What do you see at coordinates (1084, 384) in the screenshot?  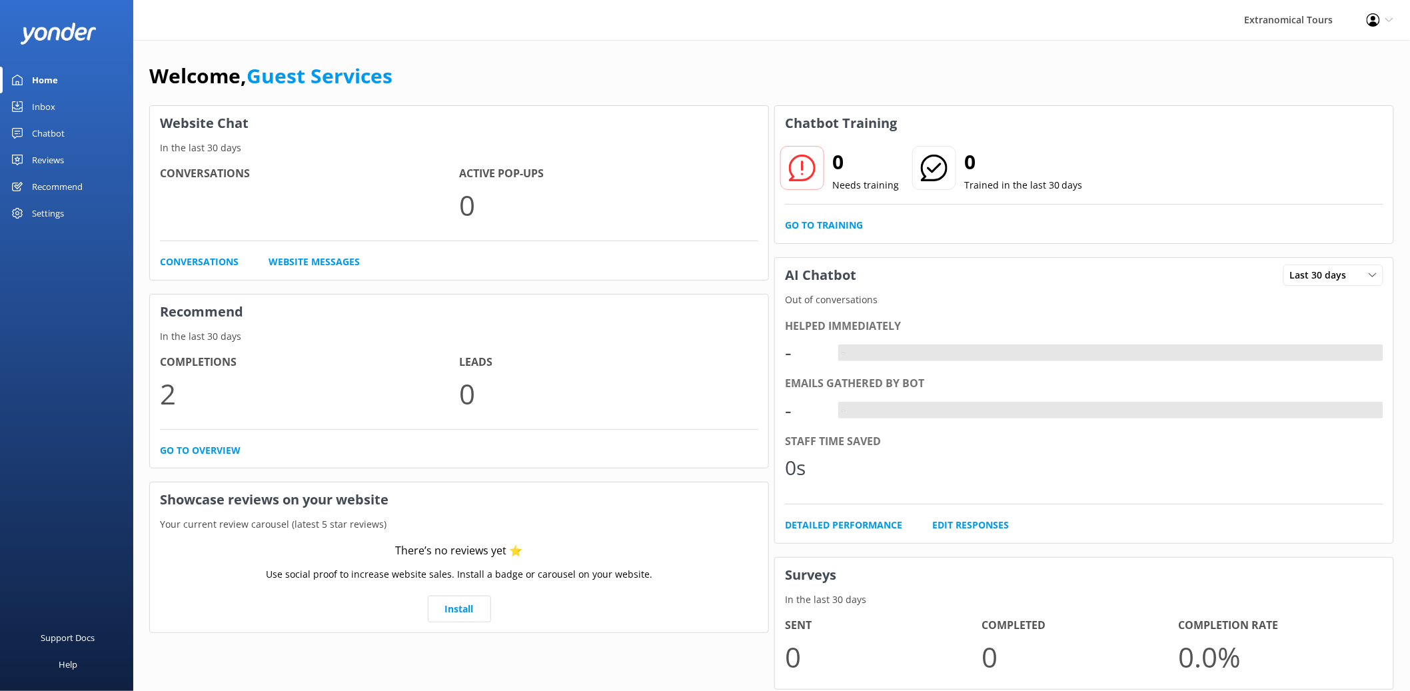 I see `div: Emails gathered by bot` at bounding box center [1084, 384].